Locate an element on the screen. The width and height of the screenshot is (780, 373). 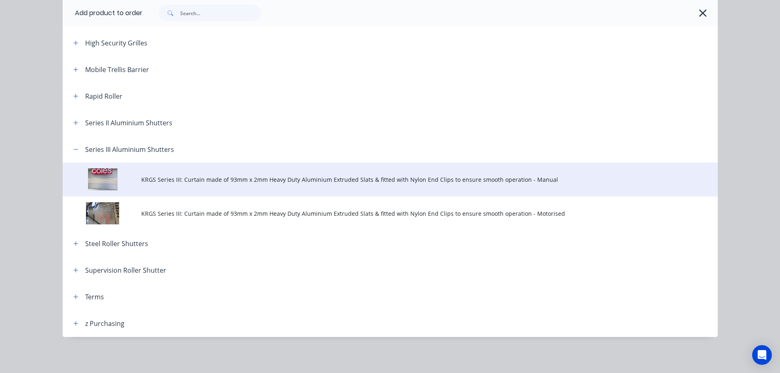
div: Mobile Trellis Barrier is located at coordinates (117, 70).